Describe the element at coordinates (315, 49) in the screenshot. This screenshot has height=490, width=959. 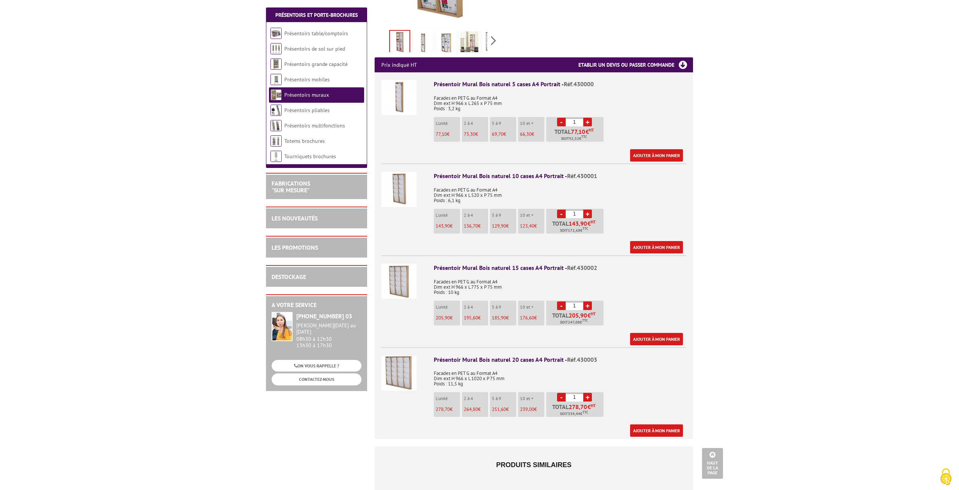
I see `a: Présentoirs de sol sur pied` at that location.